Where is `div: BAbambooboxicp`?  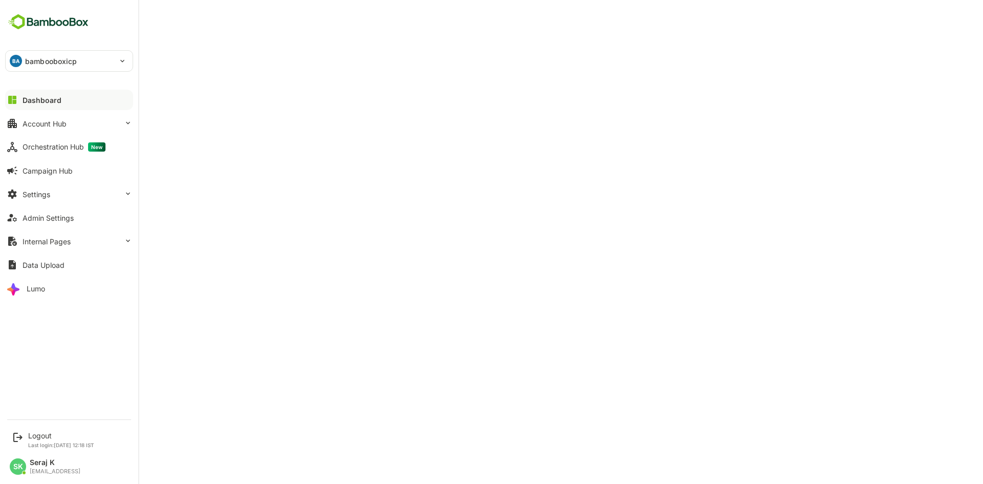 div: BAbambooboxicp is located at coordinates (69, 61).